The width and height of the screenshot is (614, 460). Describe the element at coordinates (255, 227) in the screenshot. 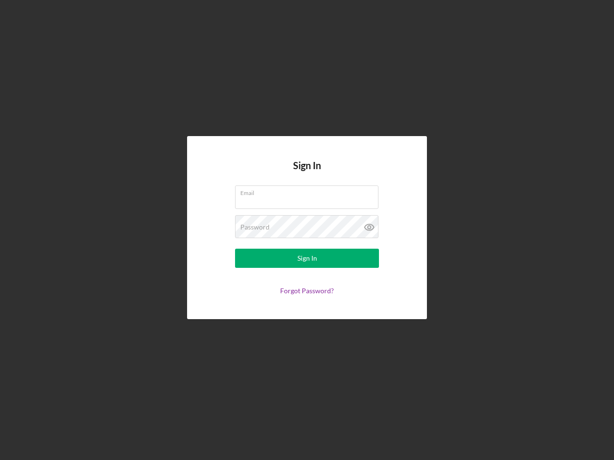

I see `label: Password` at that location.